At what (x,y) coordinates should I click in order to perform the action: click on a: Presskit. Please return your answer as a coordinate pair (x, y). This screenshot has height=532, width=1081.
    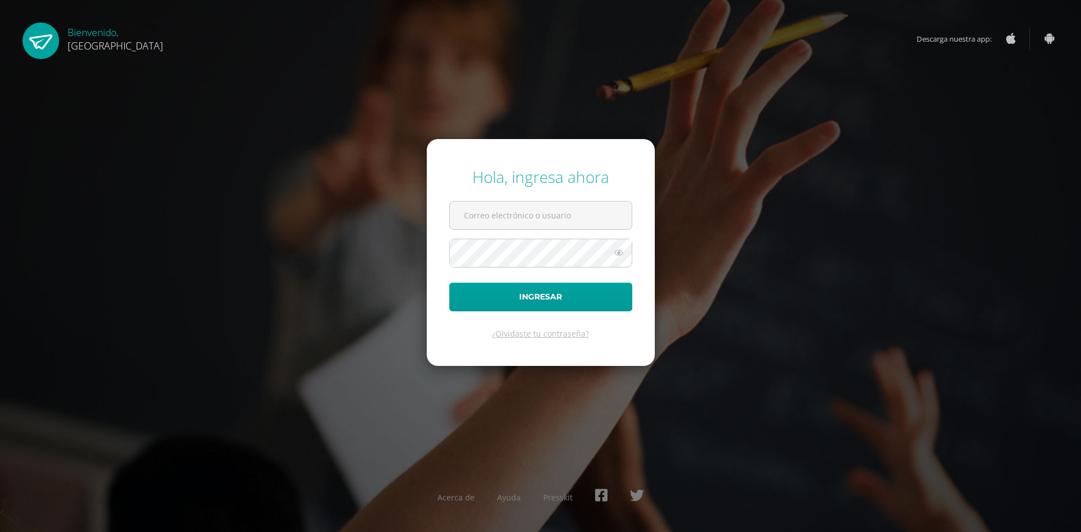
    Looking at the image, I should click on (558, 497).